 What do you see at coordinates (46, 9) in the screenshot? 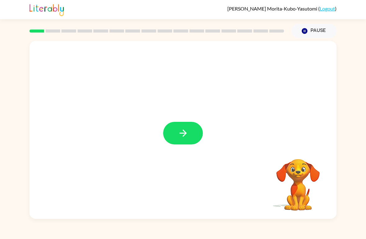
I see `img: Literably` at bounding box center [46, 9].